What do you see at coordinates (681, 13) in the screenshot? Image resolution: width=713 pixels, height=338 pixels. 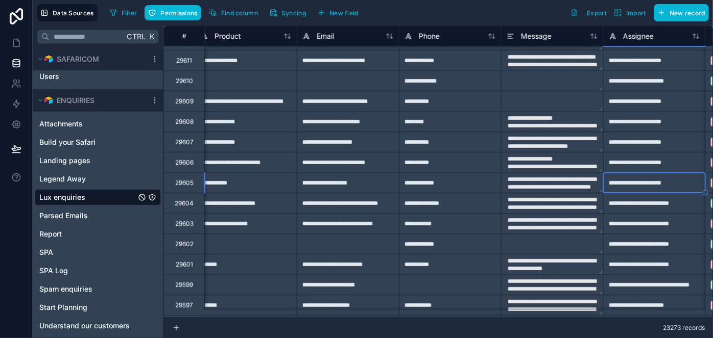 I see `button: New record` at bounding box center [681, 13].